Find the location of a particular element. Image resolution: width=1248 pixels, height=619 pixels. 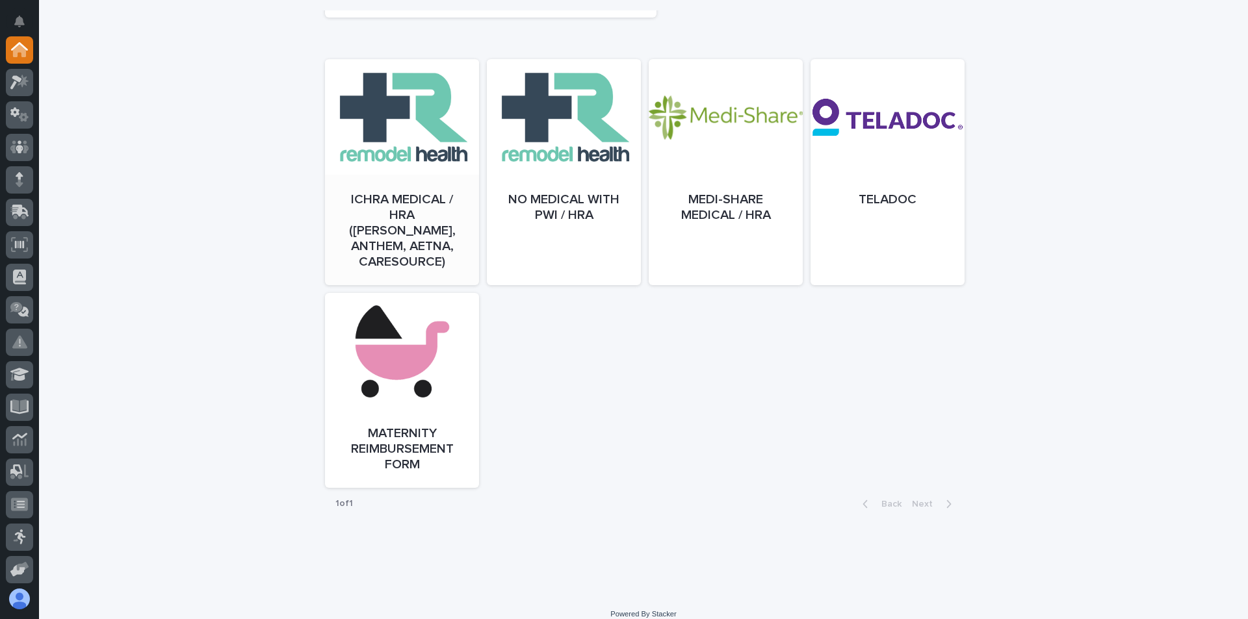

span: Next is located at coordinates (926, 504).